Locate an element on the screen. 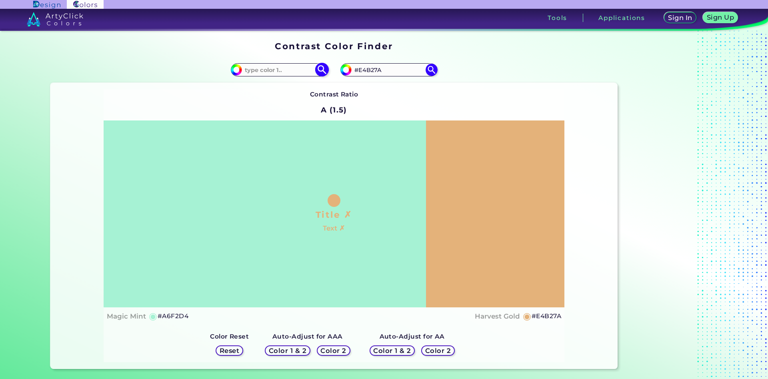  h5: #A6F2D4 is located at coordinates (173, 316).